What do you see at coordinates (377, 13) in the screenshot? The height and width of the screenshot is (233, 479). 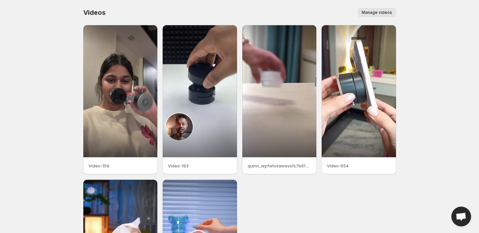 I see `span: Manage videos` at bounding box center [377, 13].